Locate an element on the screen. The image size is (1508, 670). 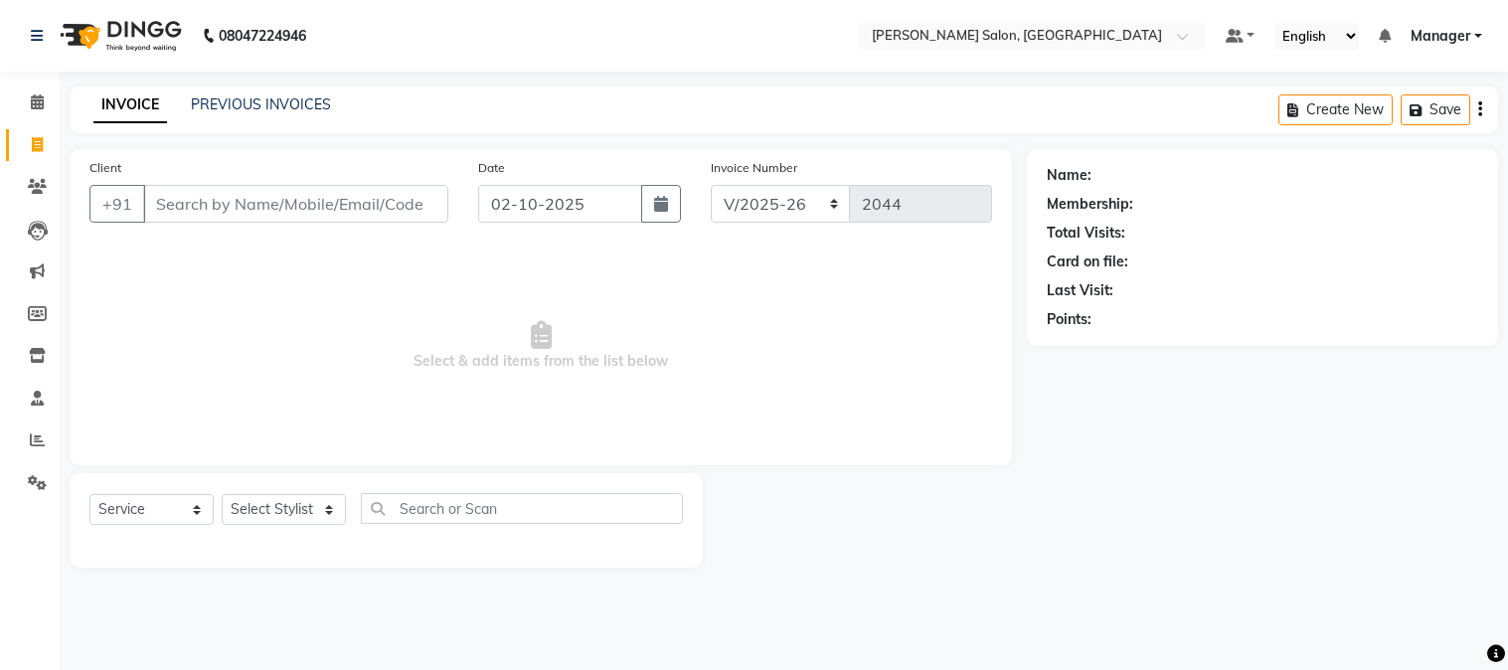
button: +91 is located at coordinates (117, 204).